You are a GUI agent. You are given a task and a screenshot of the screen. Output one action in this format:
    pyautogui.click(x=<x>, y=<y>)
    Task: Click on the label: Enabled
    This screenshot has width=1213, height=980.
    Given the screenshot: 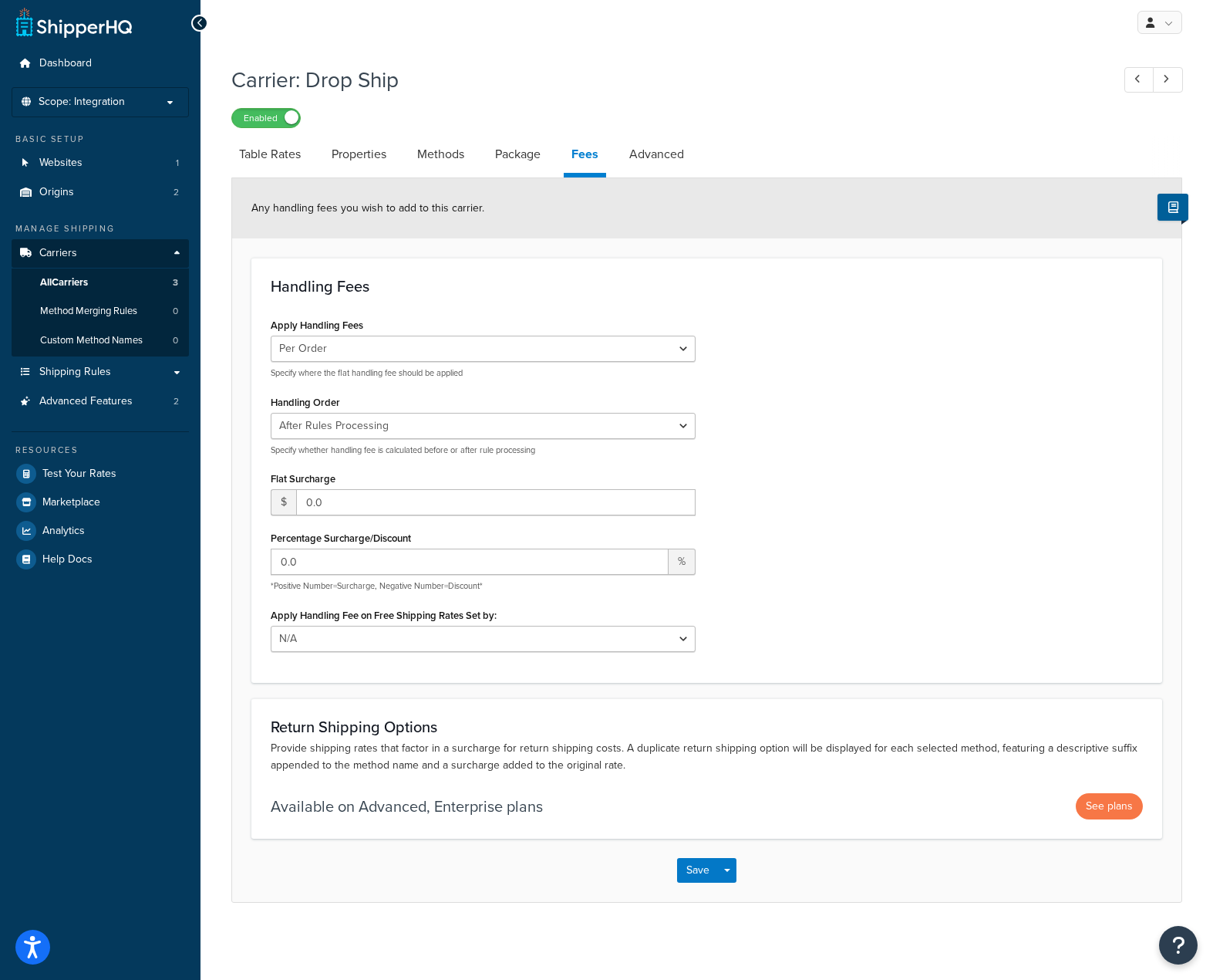 What is the action you would take?
    pyautogui.click(x=266, y=118)
    